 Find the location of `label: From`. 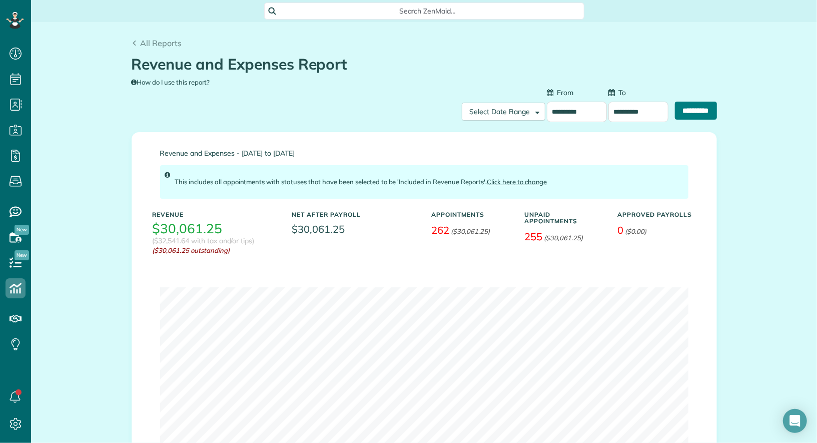

label: From is located at coordinates (560, 93).